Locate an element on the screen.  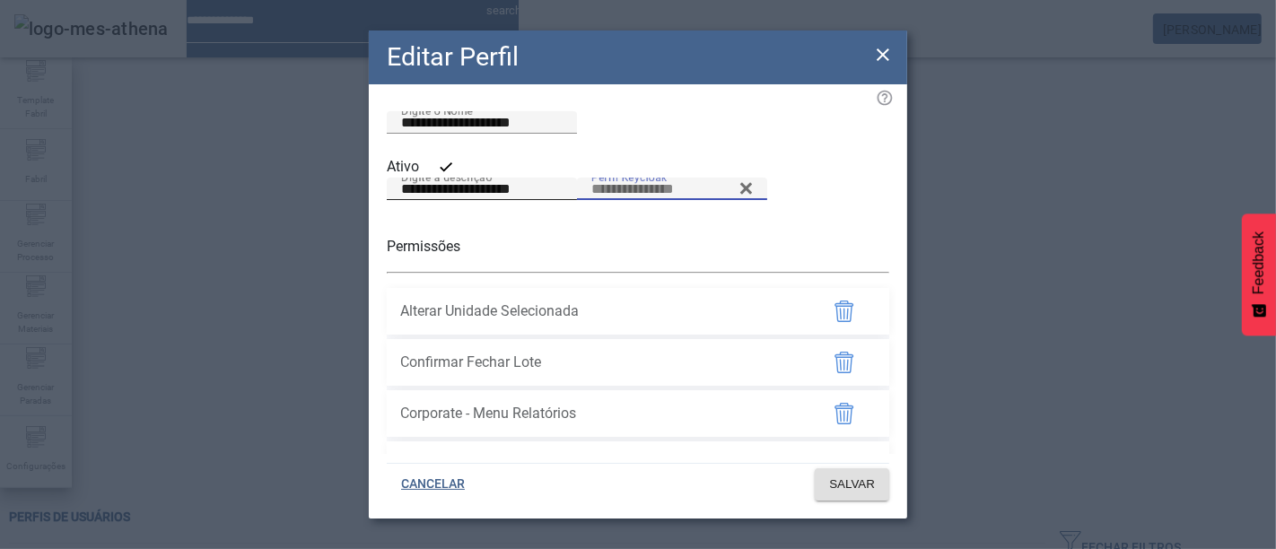
label: Ativo is located at coordinates (405, 167).